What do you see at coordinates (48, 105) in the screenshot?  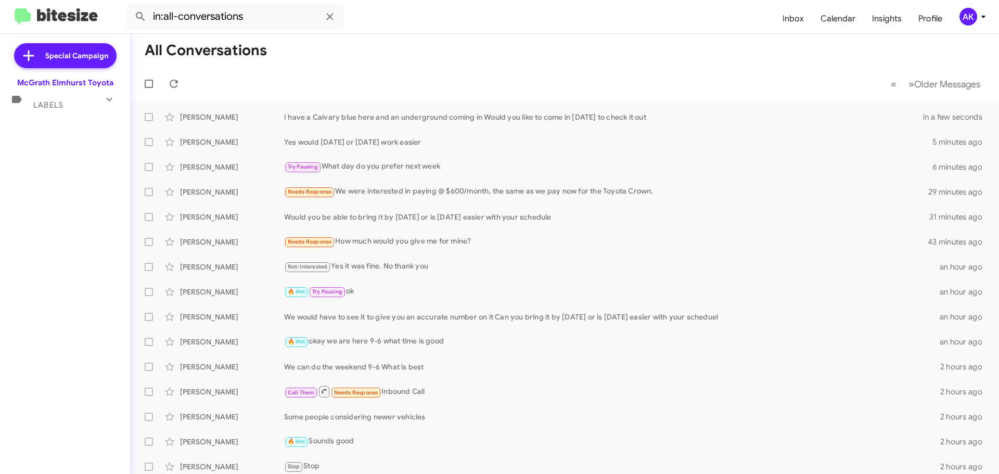 I see `span: Labels` at bounding box center [48, 105].